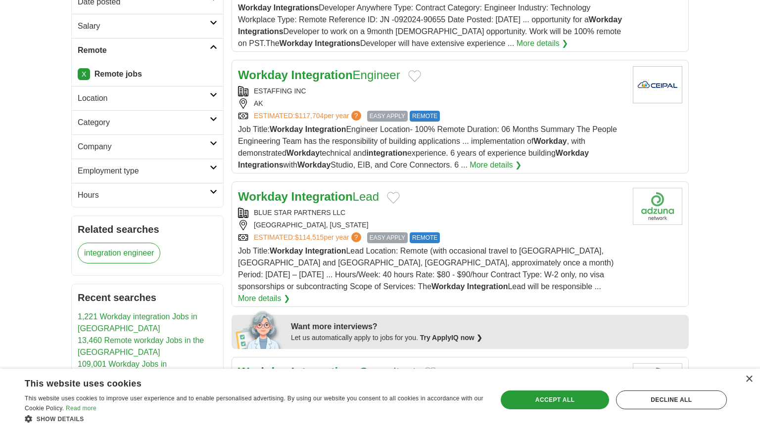  What do you see at coordinates (554, 400) in the screenshot?
I see `div: Accept all` at bounding box center [554, 400].